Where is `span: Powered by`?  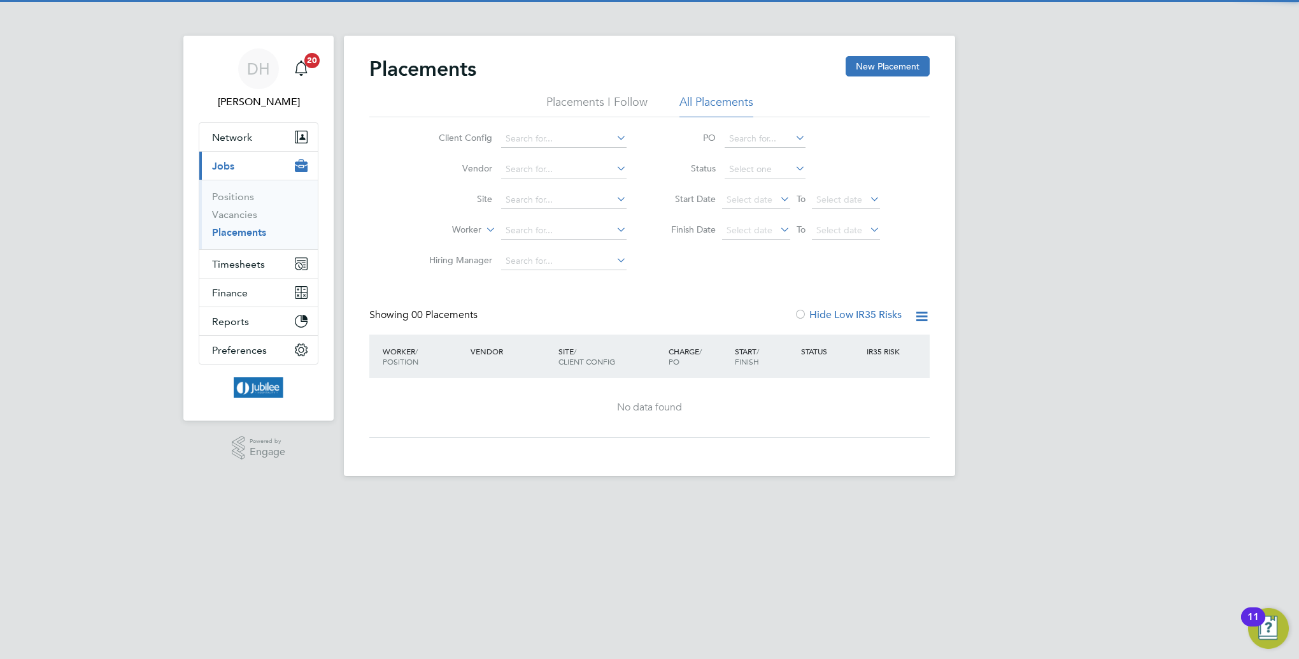
span: Powered by is located at coordinates (268, 441).